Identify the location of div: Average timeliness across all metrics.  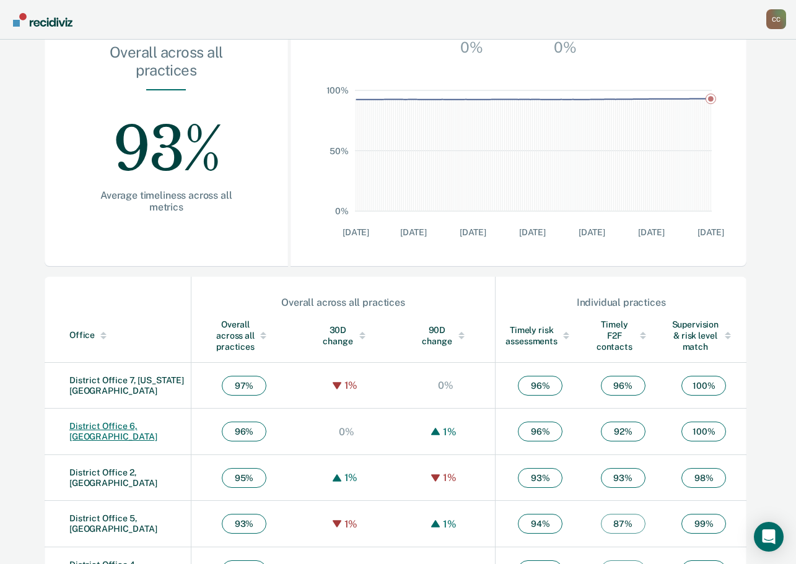
(166, 201).